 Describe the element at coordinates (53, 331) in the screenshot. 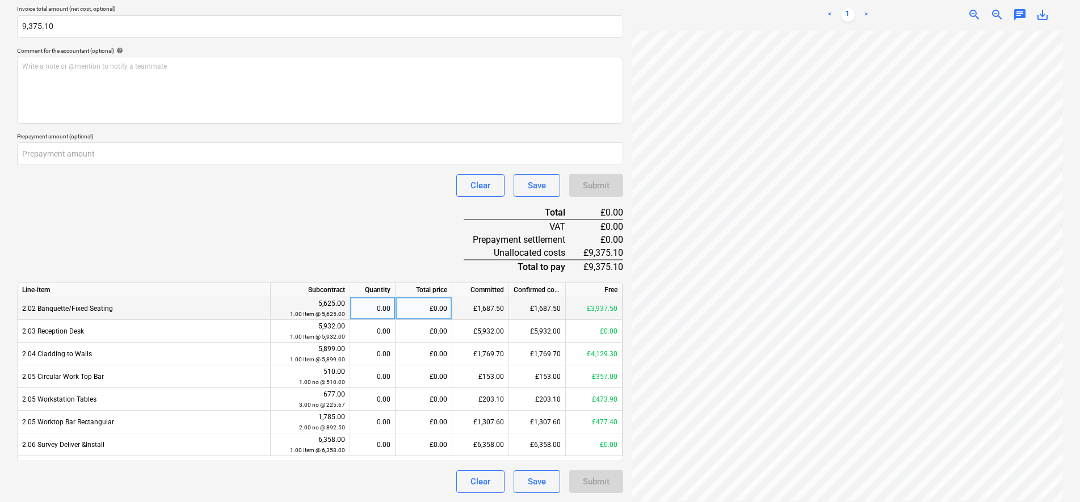

I see `span: 2.03 Reception Desk` at that location.